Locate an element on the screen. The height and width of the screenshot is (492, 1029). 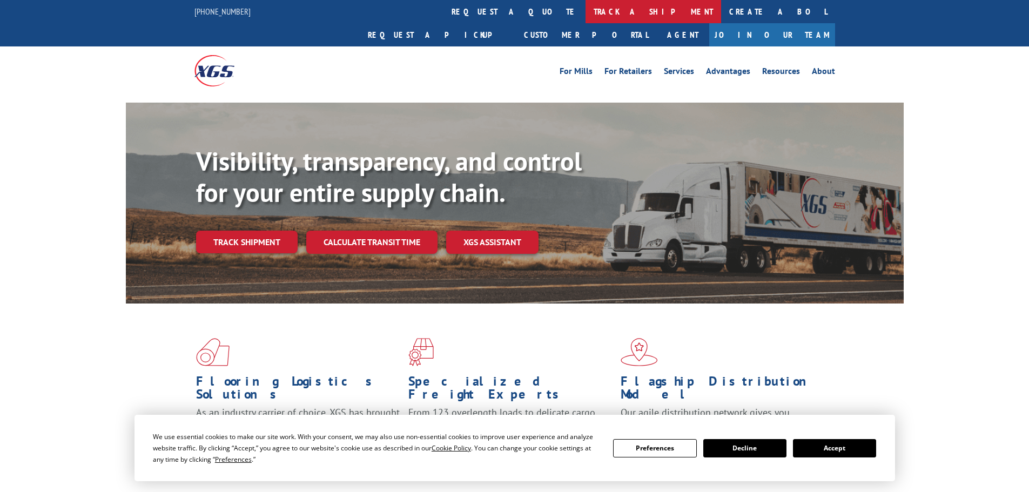
a: XGS ASSISTANT is located at coordinates (492, 242).